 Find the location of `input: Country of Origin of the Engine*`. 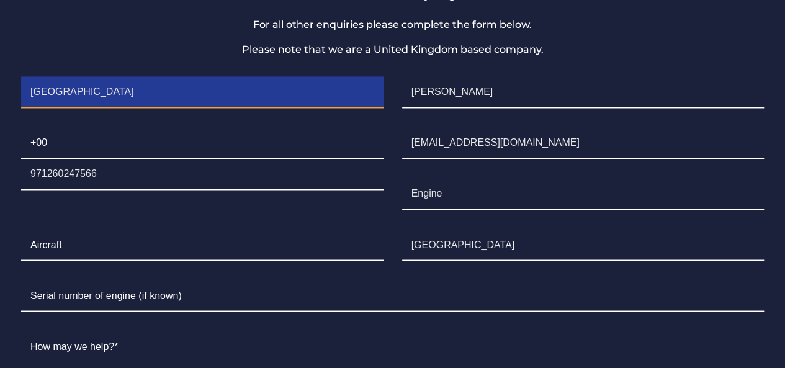

input: Country of Origin of the Engine* is located at coordinates (583, 245).